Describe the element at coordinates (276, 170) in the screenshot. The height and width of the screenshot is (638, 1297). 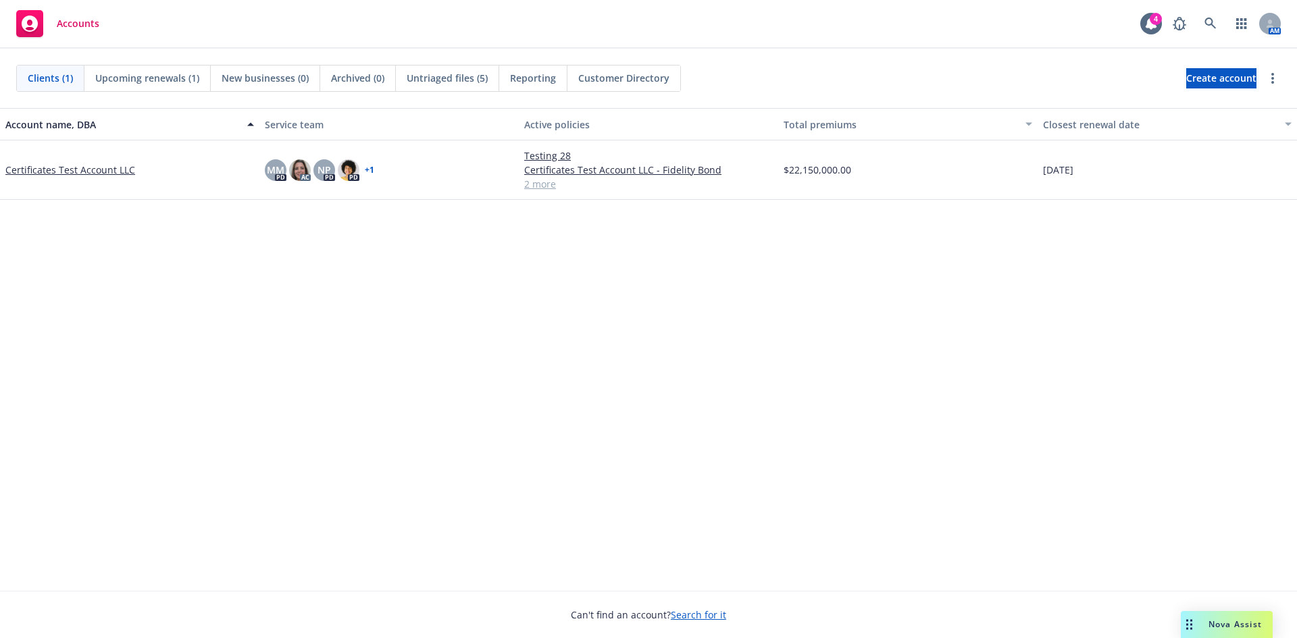
I see `span: MM` at that location.